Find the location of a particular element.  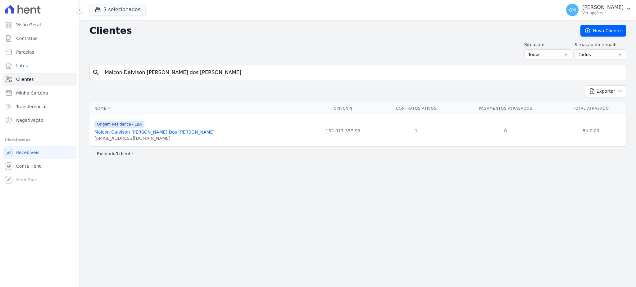

a: Contratos is located at coordinates (39, 38).